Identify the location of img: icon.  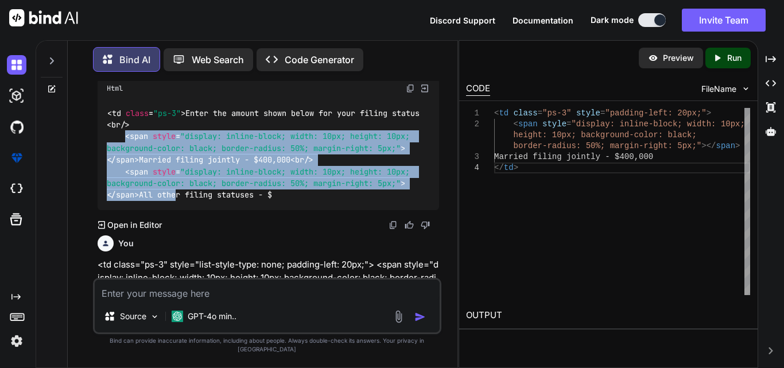
(420, 317).